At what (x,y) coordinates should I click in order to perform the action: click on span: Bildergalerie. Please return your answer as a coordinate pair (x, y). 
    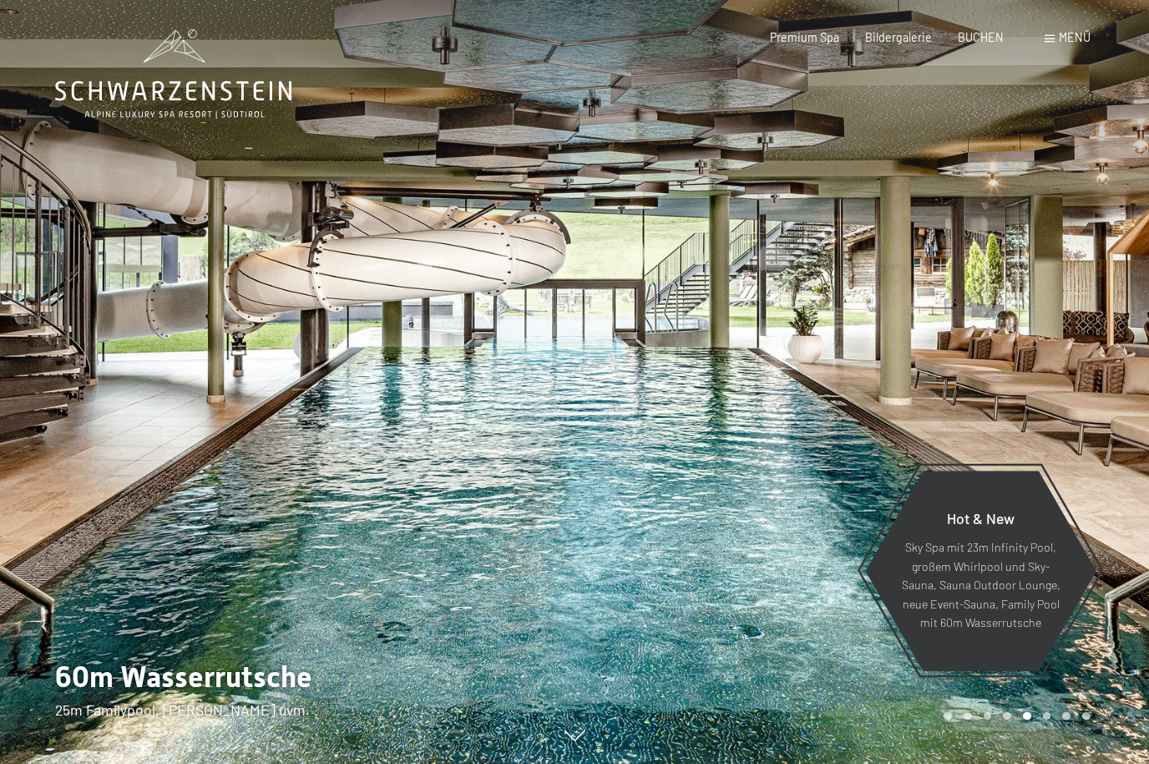
    Looking at the image, I should click on (899, 37).